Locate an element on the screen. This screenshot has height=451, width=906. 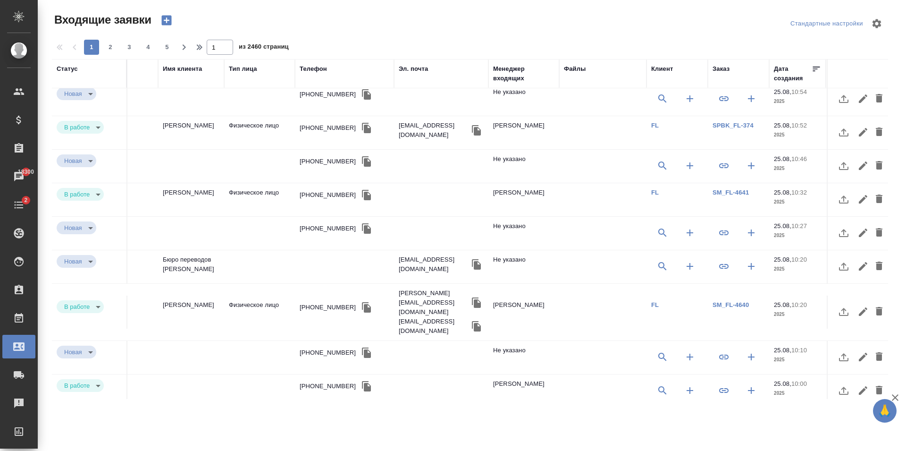
div: Менеджер входящих is located at coordinates (524, 74).